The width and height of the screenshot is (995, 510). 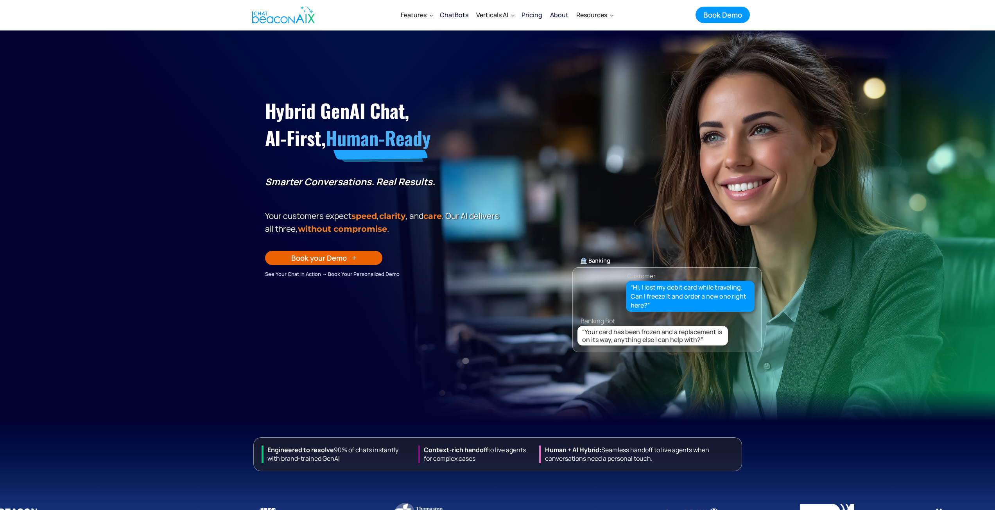 I want to click on h1: Hybrid GenAI Chat, AI-First,, so click(x=383, y=124).